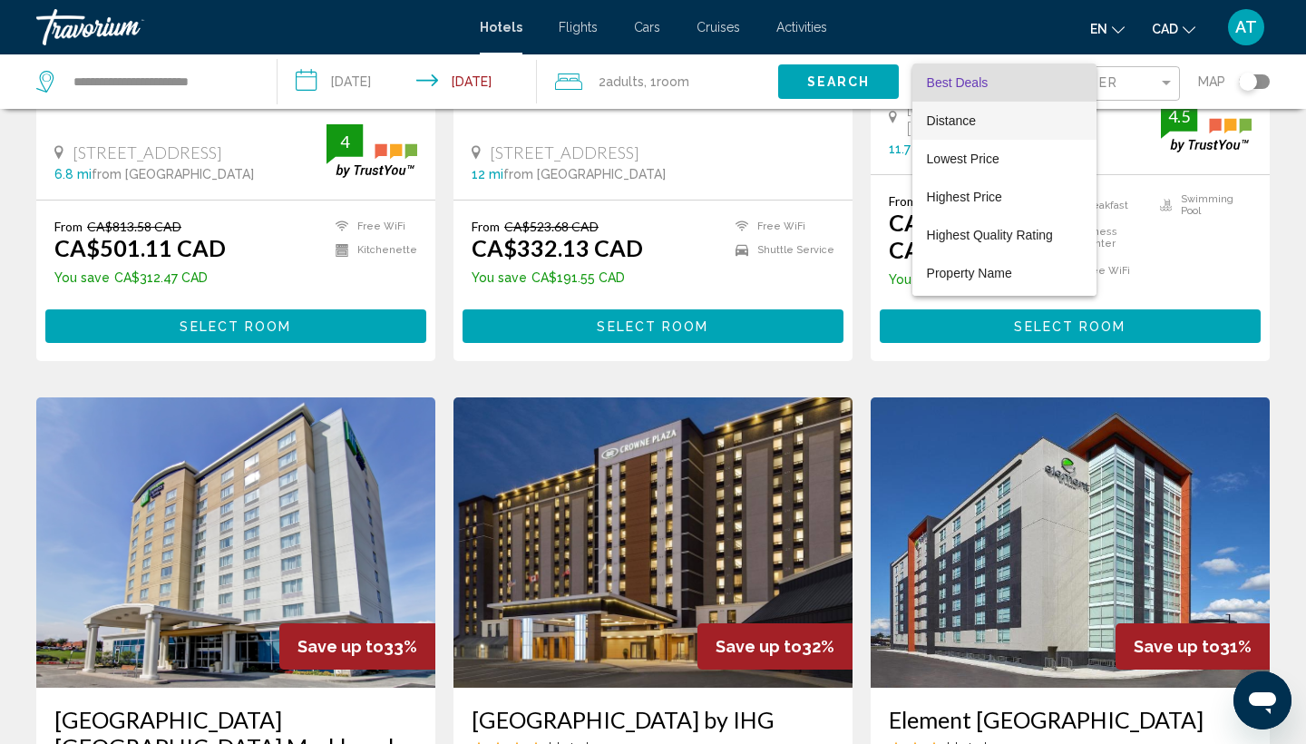 The width and height of the screenshot is (1306, 744). What do you see at coordinates (989, 235) in the screenshot?
I see `span: Highest Quality Rating` at bounding box center [989, 235].